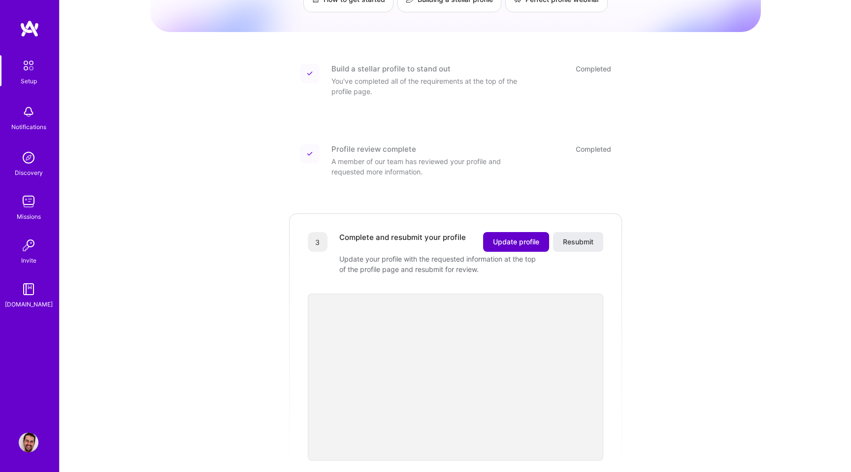 Image resolution: width=851 pixels, height=472 pixels. What do you see at coordinates (430, 166) in the screenshot?
I see `div: A member of our team has reviewed your profile and requested more information.` at bounding box center [430, 166].